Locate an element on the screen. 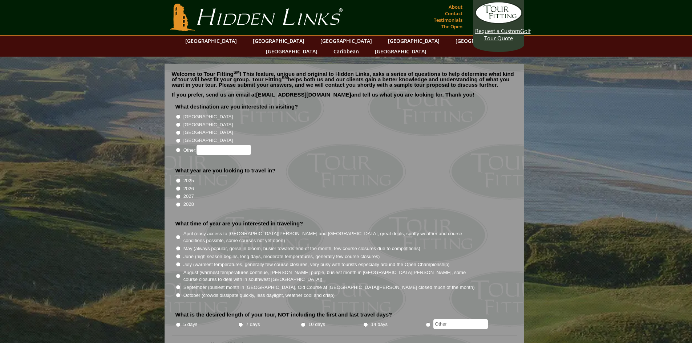 The width and height of the screenshot is (692, 343). label: 10 days is located at coordinates (317, 325).